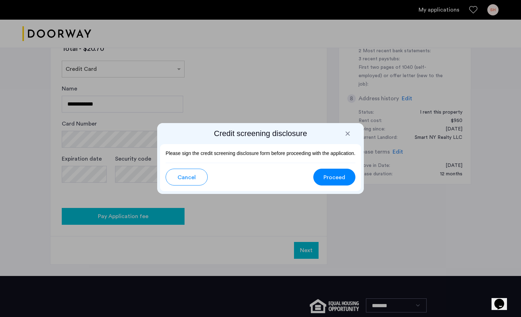 This screenshot has width=521, height=317. What do you see at coordinates (261, 134) in the screenshot?
I see `h2: Credit screening disclosure` at bounding box center [261, 134].